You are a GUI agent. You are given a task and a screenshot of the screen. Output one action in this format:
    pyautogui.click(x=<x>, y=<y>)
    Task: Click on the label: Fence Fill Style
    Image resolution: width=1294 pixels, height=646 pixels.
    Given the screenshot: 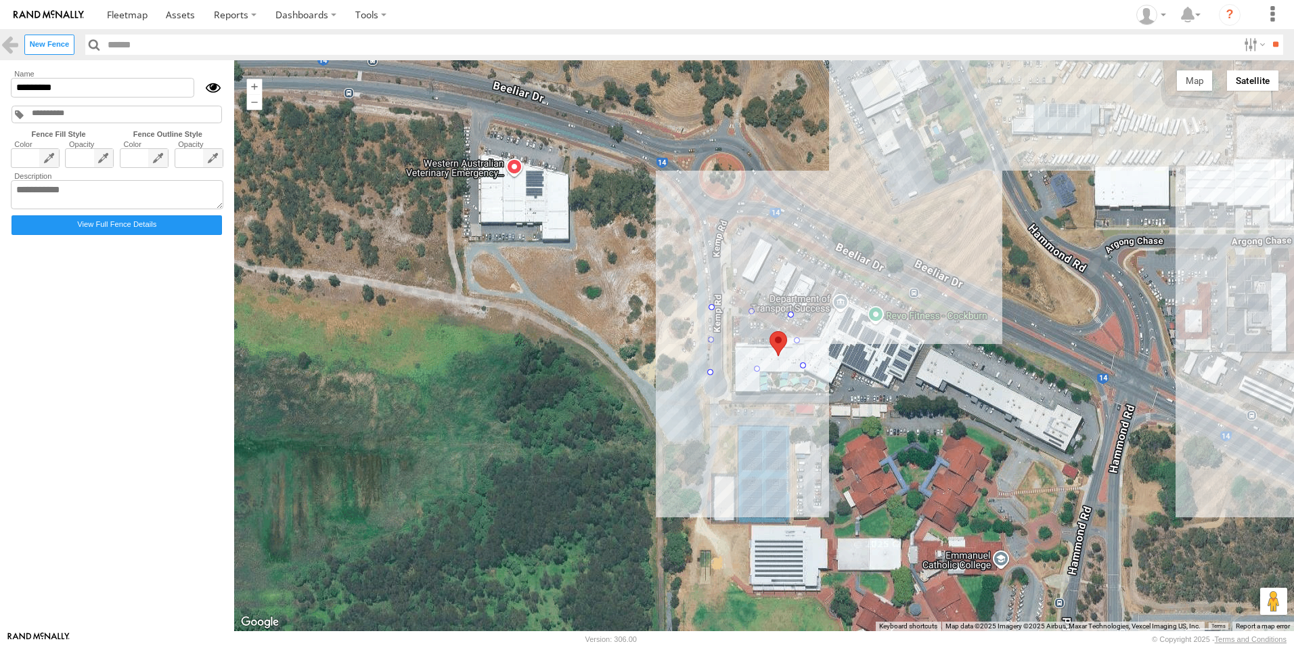 What is the action you would take?
    pyautogui.click(x=59, y=134)
    